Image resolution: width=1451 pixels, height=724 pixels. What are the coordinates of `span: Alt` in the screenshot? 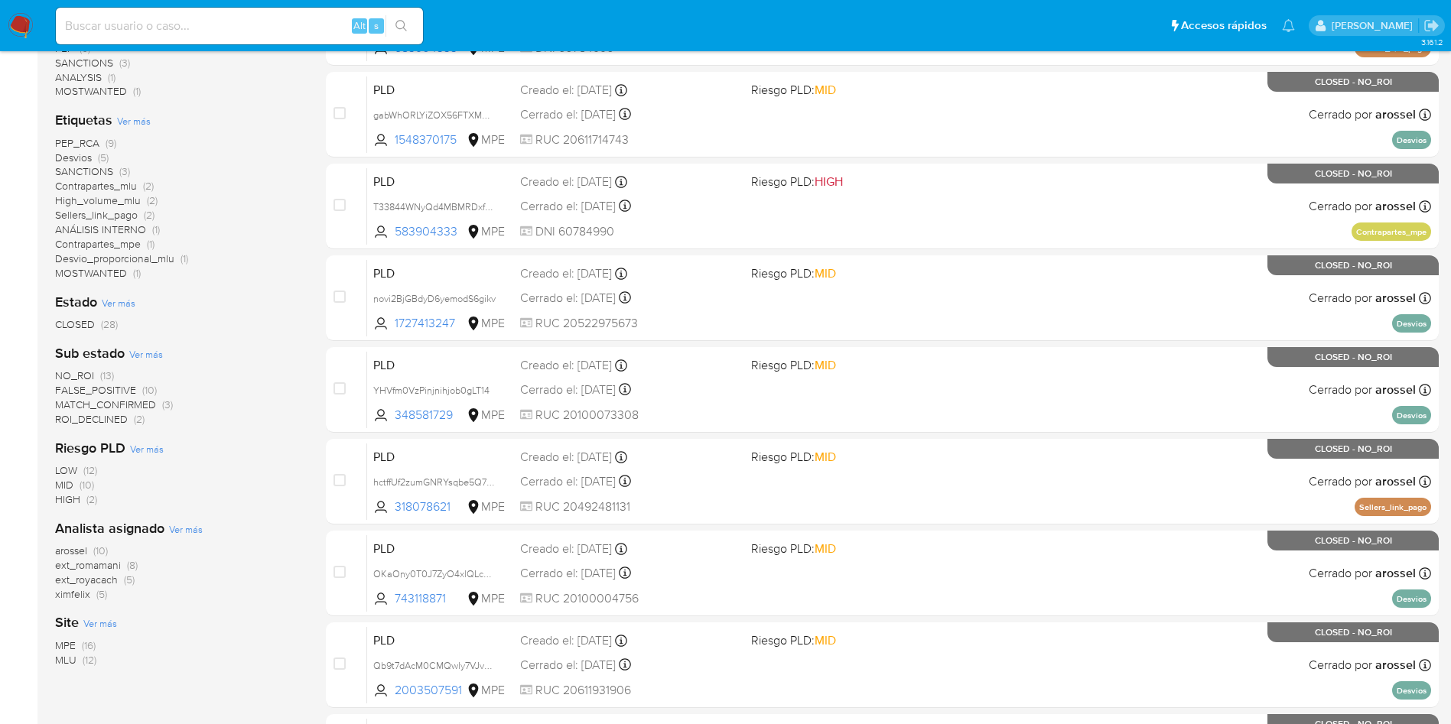 It's located at (359, 25).